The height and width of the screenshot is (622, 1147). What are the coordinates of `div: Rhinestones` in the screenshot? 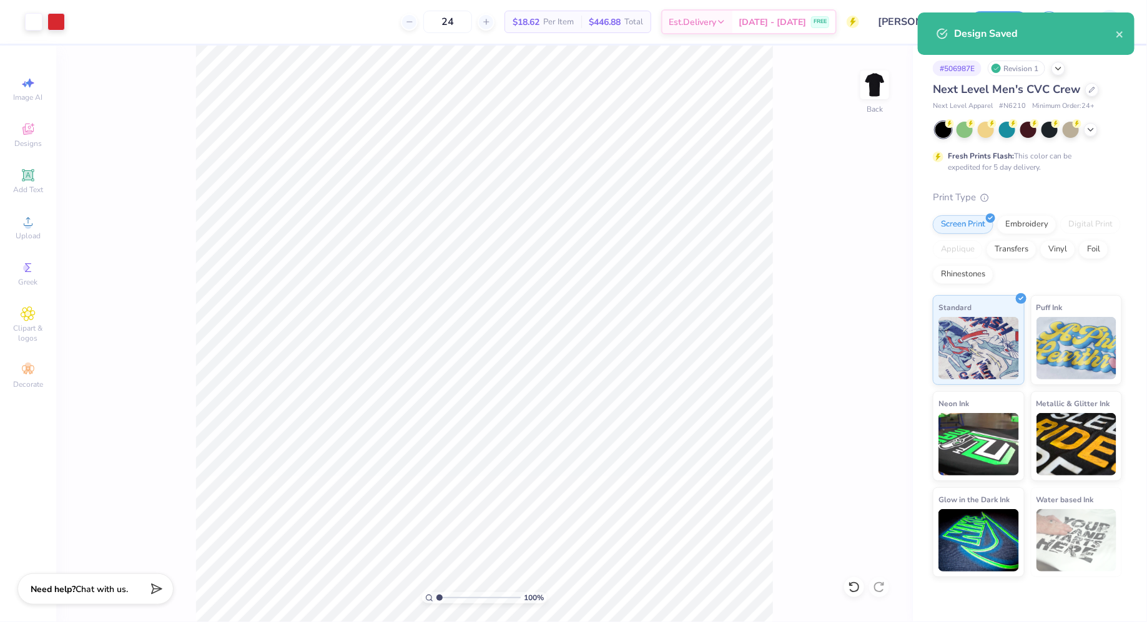 It's located at (962, 275).